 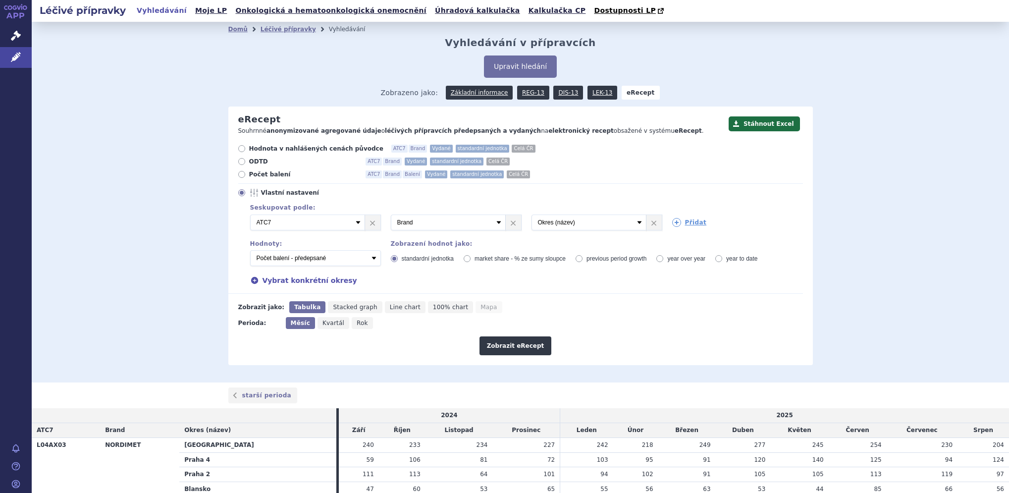 I want to click on button: Zobrazit eRecept, so click(x=516, y=346).